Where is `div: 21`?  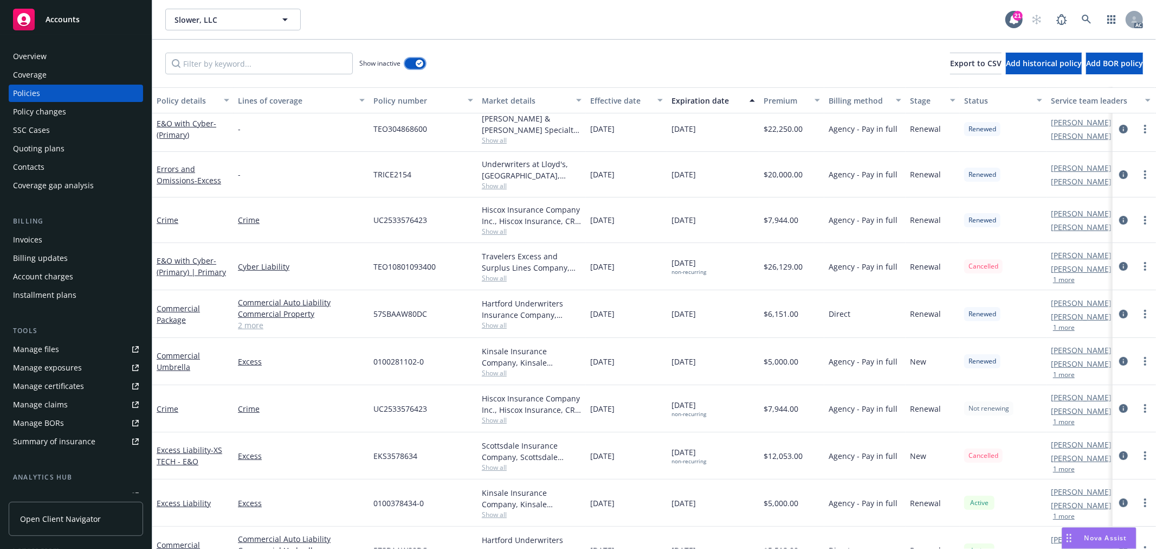 div: 21 is located at coordinates (1018, 16).